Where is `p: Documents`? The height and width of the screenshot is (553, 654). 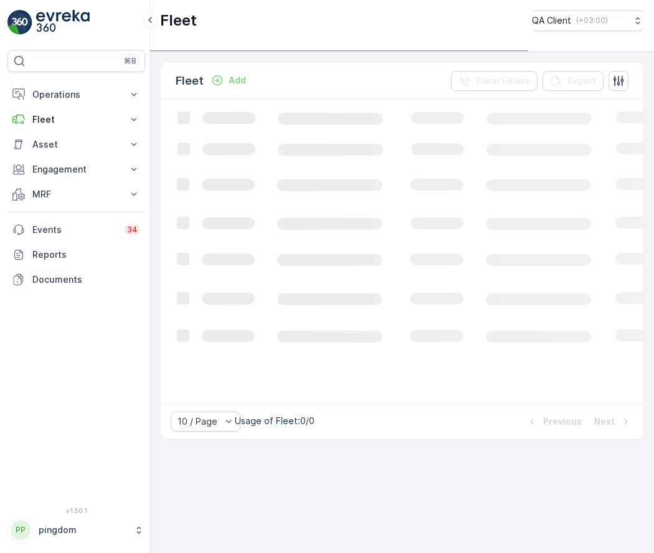 p: Documents is located at coordinates (86, 279).